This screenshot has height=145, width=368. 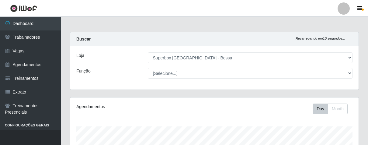 I want to click on button: Day, so click(x=320, y=108).